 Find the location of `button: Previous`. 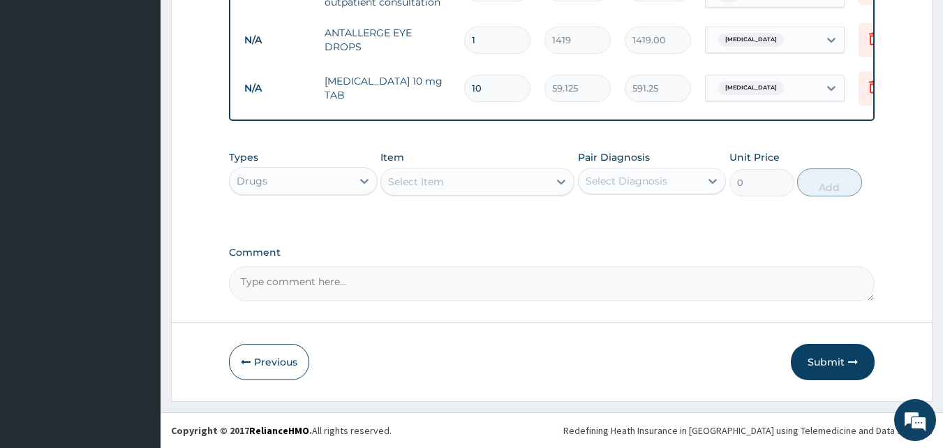

button: Previous is located at coordinates (269, 362).